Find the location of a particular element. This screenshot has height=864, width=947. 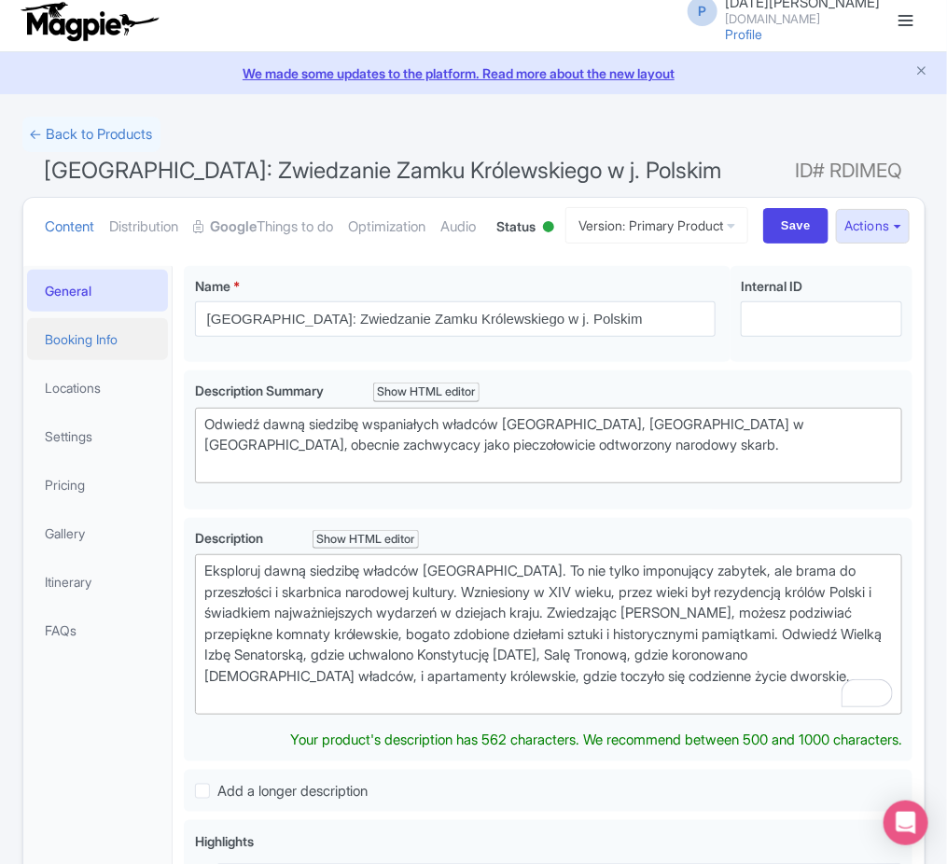

a: Itinerary is located at coordinates (98, 581).